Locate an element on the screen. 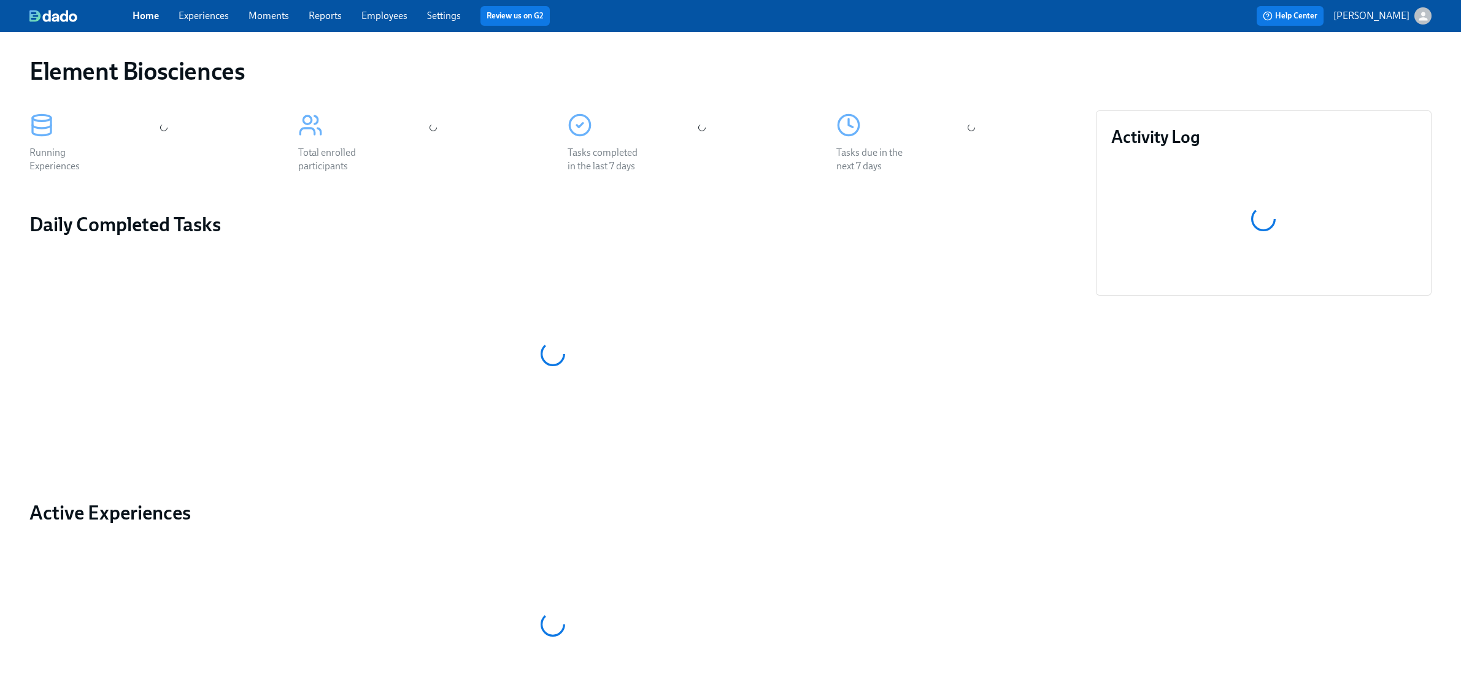 Image resolution: width=1461 pixels, height=698 pixels. button: Help Center is located at coordinates (1290, 16).